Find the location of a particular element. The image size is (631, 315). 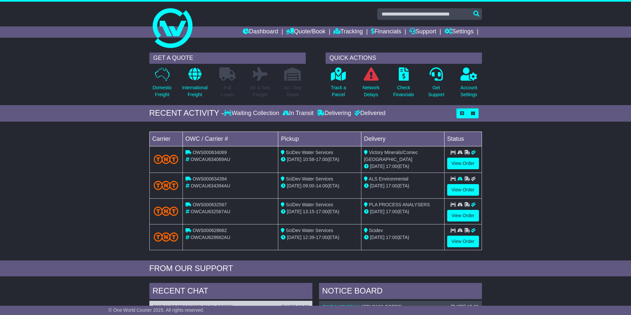

span: OWS000632567 is located at coordinates (210, 205).